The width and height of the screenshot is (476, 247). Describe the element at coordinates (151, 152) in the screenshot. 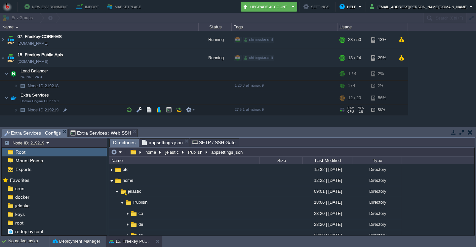

I see `button: home` at that location.